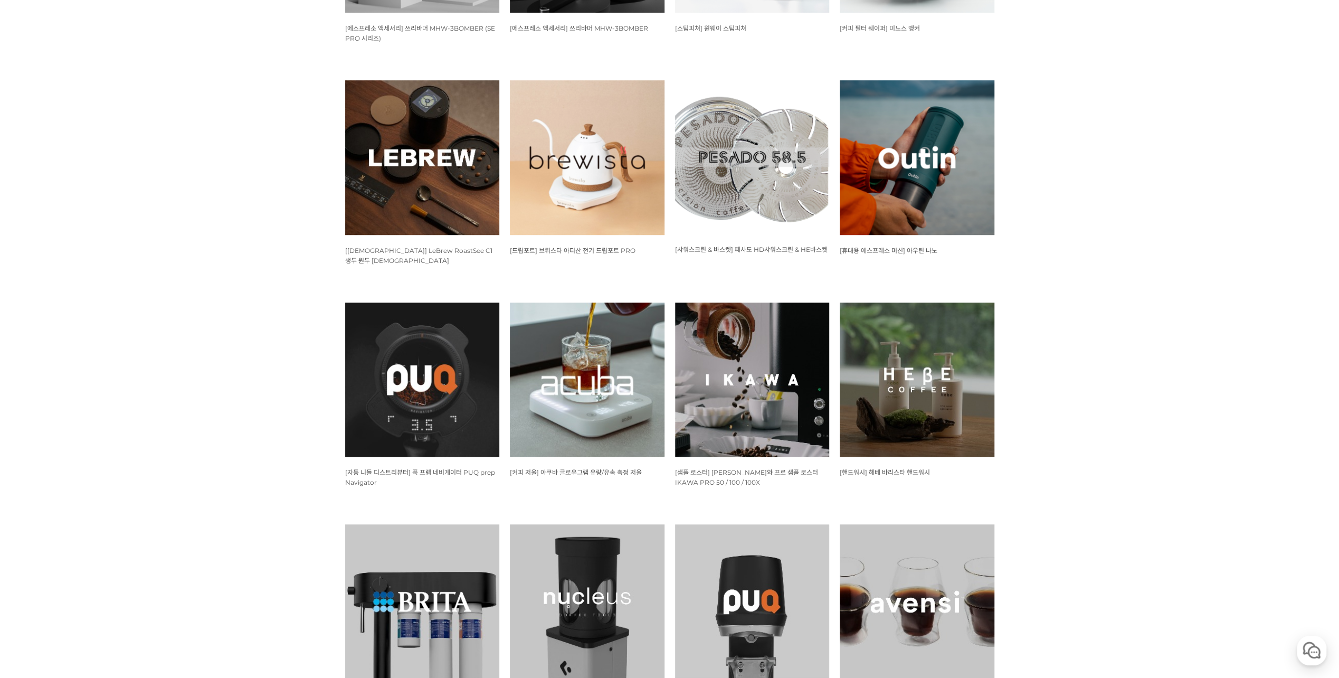  I want to click on span: [자동 니들 디스트리뷰터] 푹 프렙 네비게이터 PUQ prep Navigator, so click(420, 477).